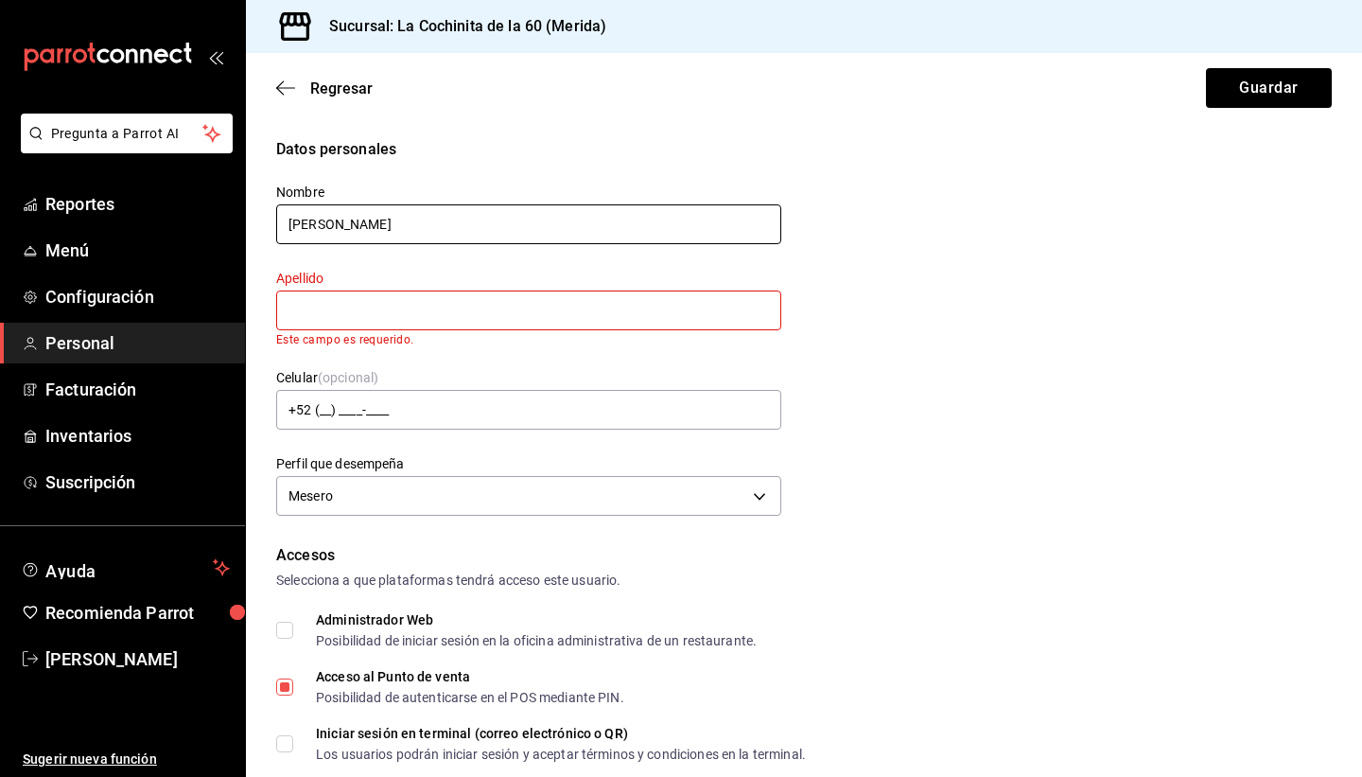 The image size is (1362, 777). What do you see at coordinates (536, 620) in the screenshot?
I see `div: Administrador Web` at bounding box center [536, 620].